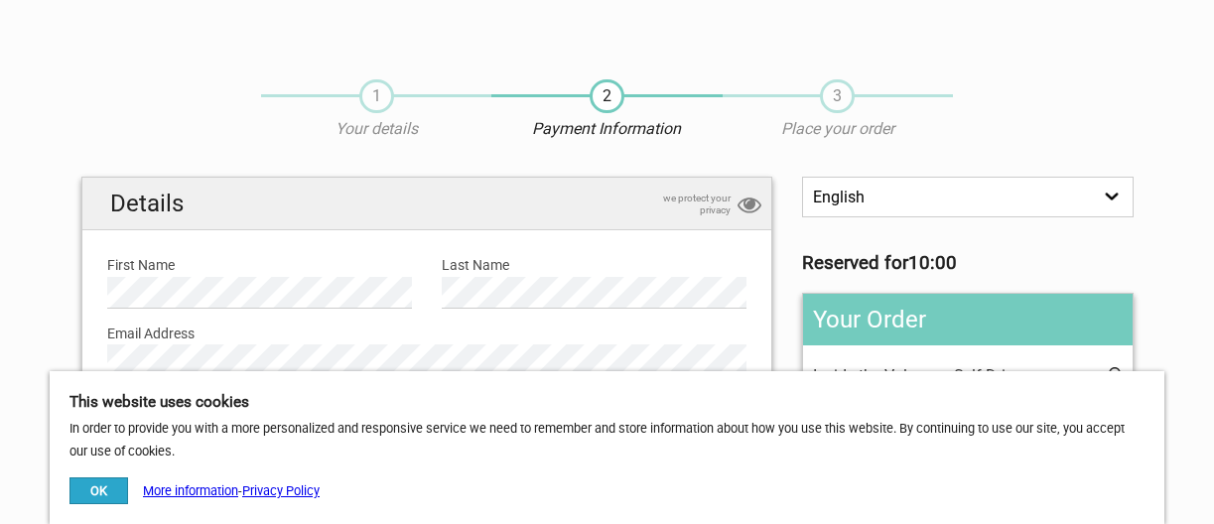 The height and width of the screenshot is (524, 1214). Describe the element at coordinates (259, 265) in the screenshot. I see `label: First Name` at that location.